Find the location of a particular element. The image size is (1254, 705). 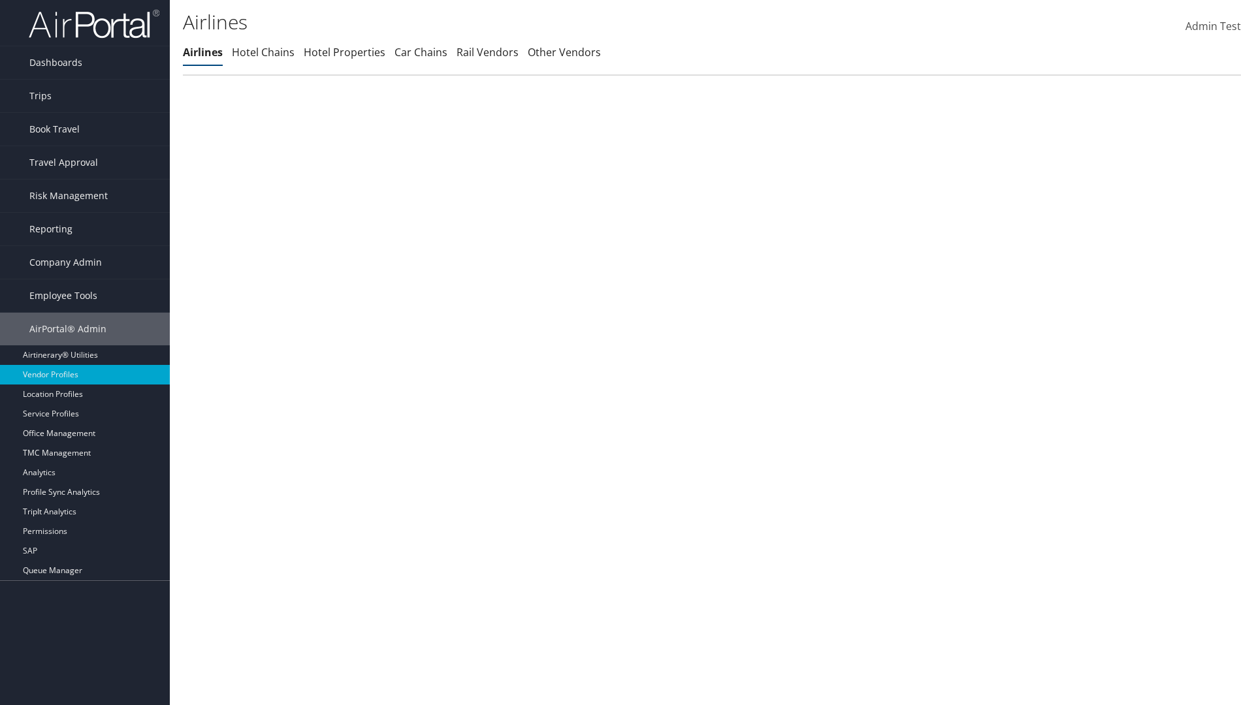

a: Hotel Properties is located at coordinates (344, 52).